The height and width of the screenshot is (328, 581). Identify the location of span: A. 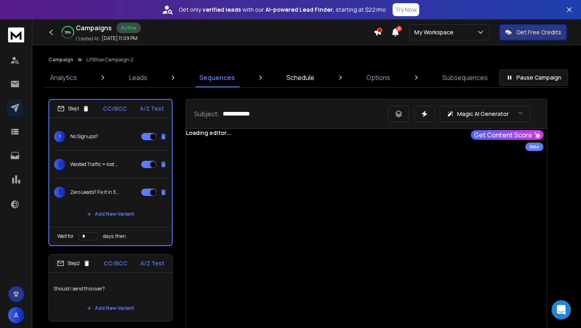
(16, 315).